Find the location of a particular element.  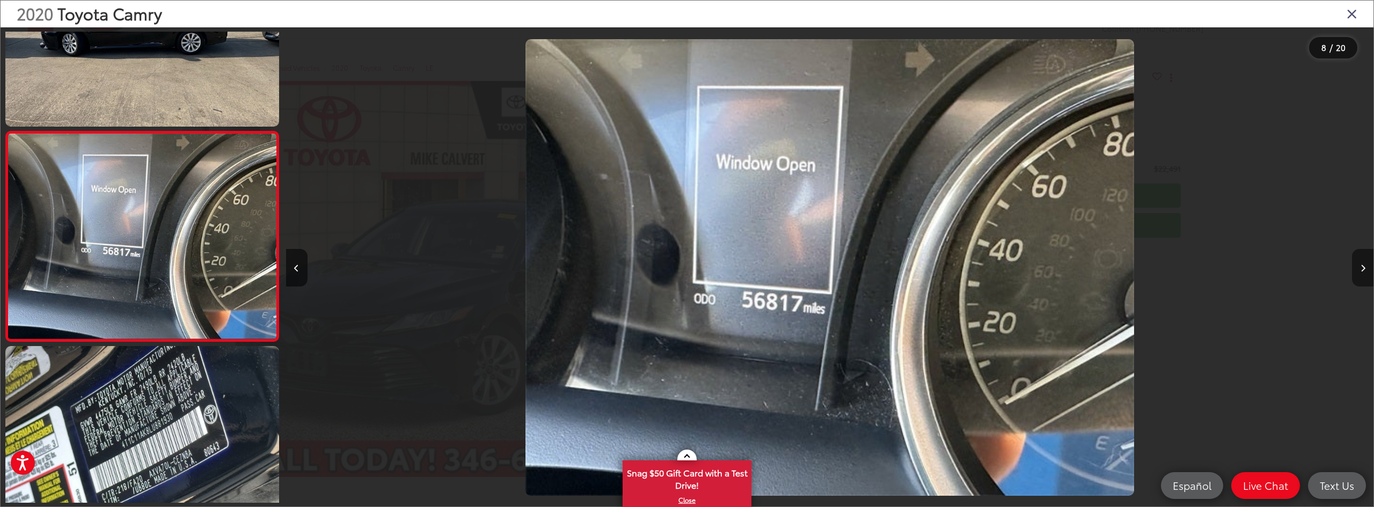

button: Next image is located at coordinates (1363, 268).